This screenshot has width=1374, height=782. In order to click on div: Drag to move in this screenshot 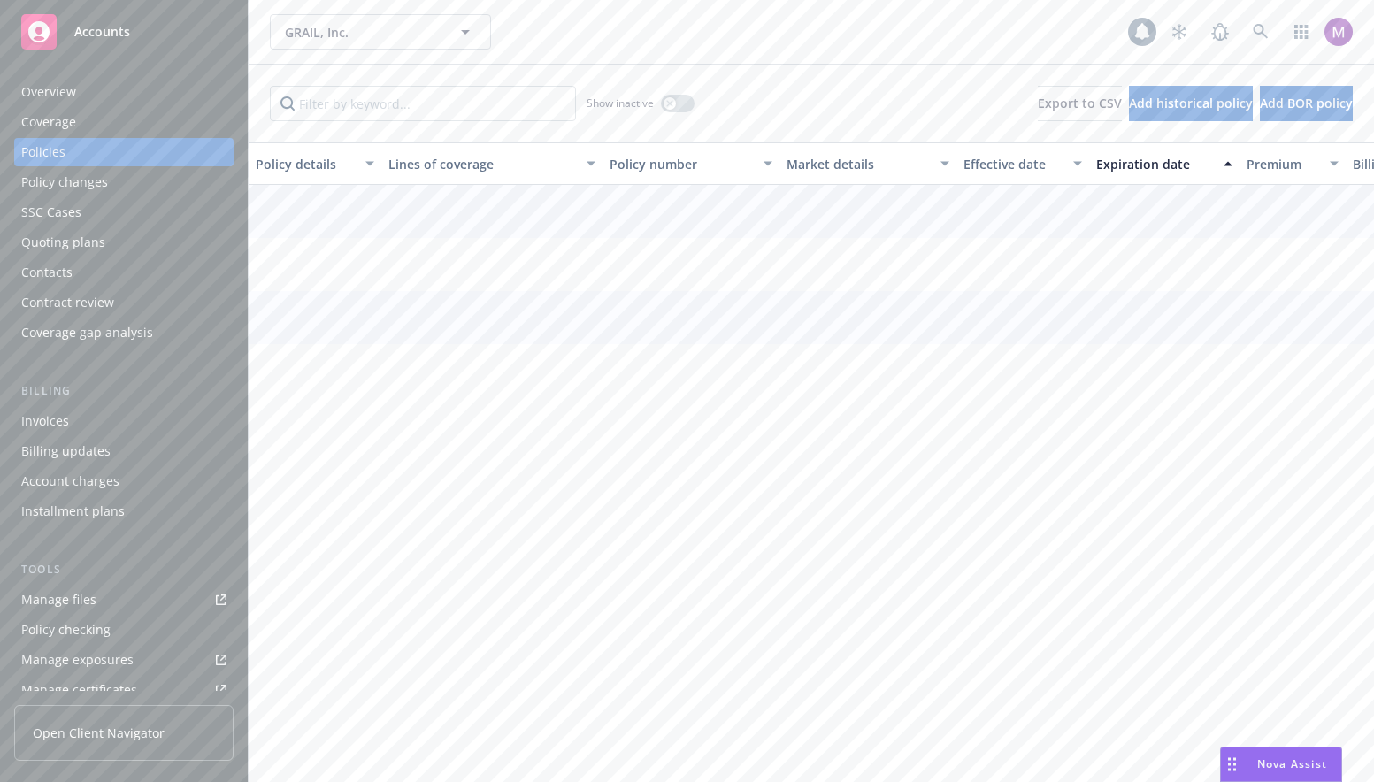, I will do `click(1232, 764)`.